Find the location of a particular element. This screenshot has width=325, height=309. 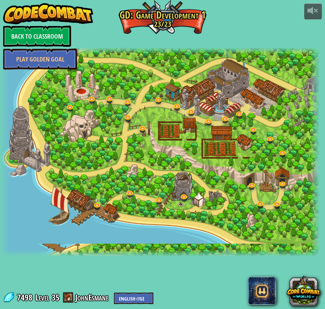

span: 7498 is located at coordinates (26, 298).